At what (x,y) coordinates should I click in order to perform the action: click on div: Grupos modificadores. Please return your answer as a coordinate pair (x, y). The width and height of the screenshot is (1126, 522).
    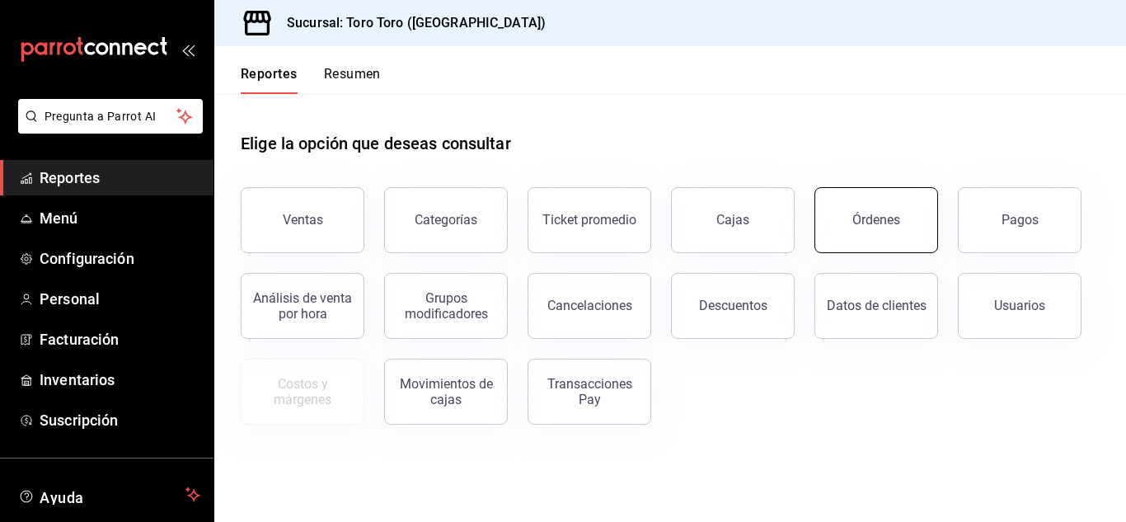
    Looking at the image, I should click on (446, 306).